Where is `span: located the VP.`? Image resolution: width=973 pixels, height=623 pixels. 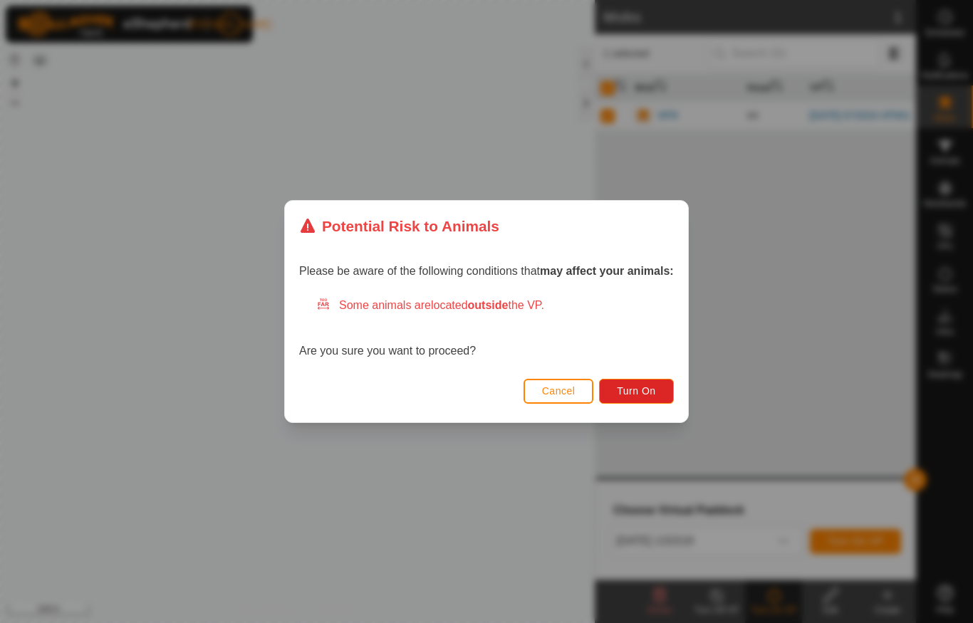 span: located the VP. is located at coordinates (487, 305).